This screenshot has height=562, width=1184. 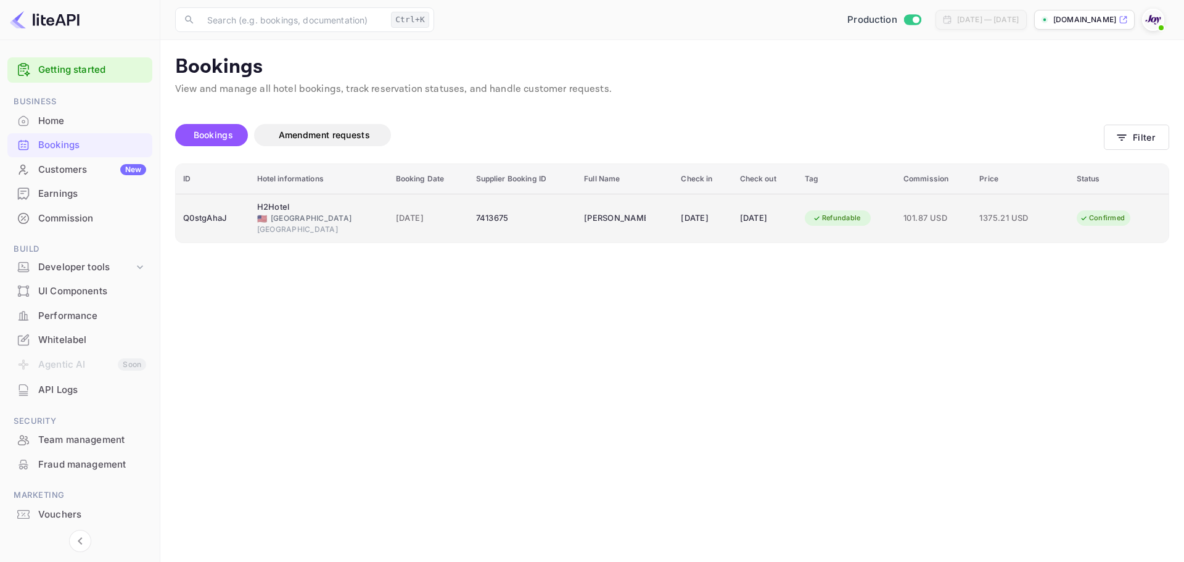 What do you see at coordinates (410, 20) in the screenshot?
I see `div: Ctrl+K` at bounding box center [410, 20].